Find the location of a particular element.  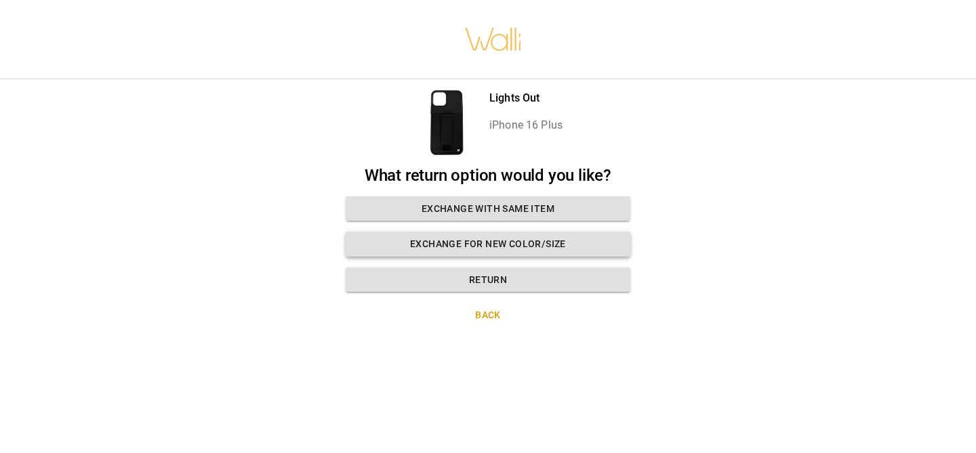

button: Exchange with same item is located at coordinates (488, 209).